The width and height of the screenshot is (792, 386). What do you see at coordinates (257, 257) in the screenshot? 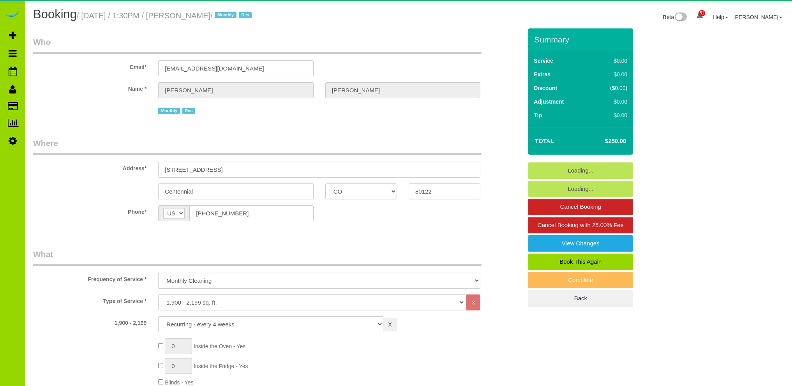
I see `legend: What` at bounding box center [257, 257].